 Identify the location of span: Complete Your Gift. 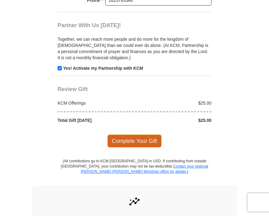
(135, 141).